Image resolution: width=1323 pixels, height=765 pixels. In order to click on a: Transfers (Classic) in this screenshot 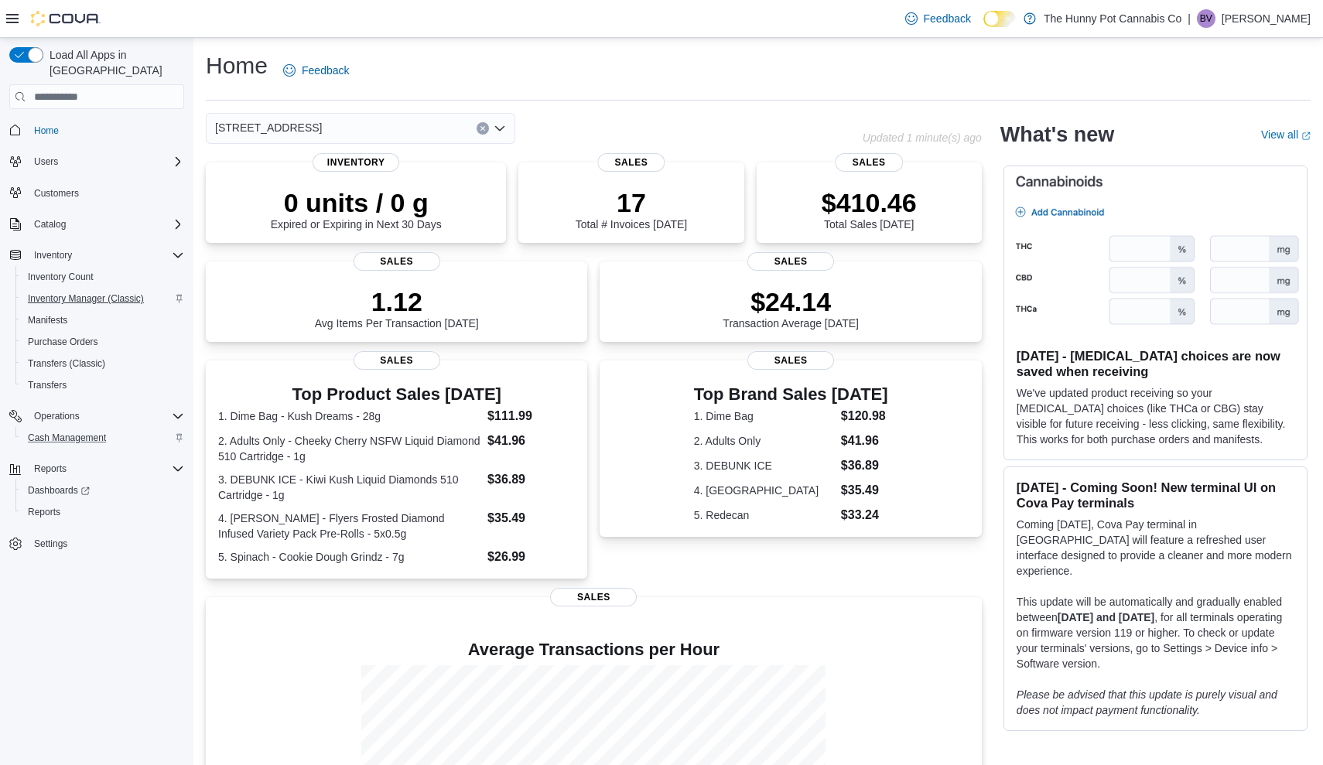, I will do `click(67, 364)`.